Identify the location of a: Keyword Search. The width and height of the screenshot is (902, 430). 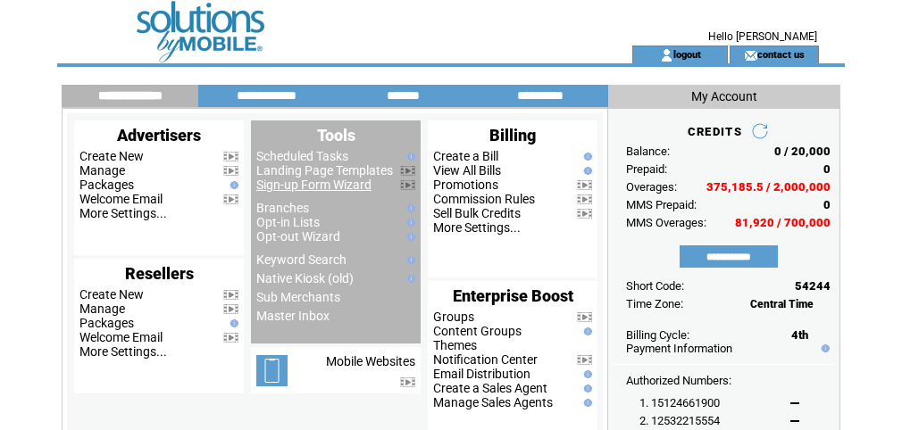
(301, 260).